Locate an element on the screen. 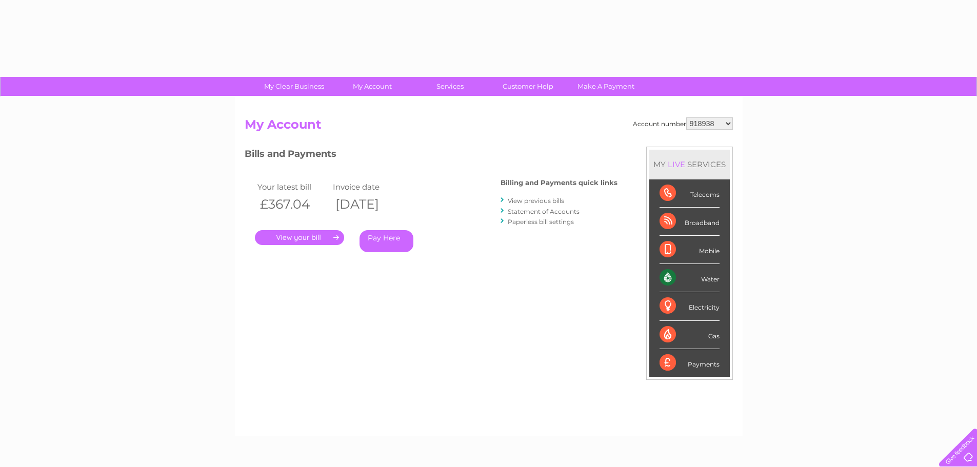 Image resolution: width=977 pixels, height=467 pixels. a: Pay Here is located at coordinates (386, 241).